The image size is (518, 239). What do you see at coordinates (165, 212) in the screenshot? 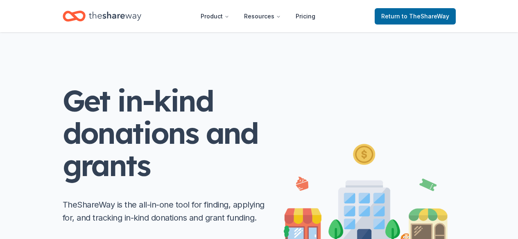
I see `p: TheShareWay is the all-in-one tool for finding, applying for, and tracking in-kind donations and ...` at bounding box center [165, 212].